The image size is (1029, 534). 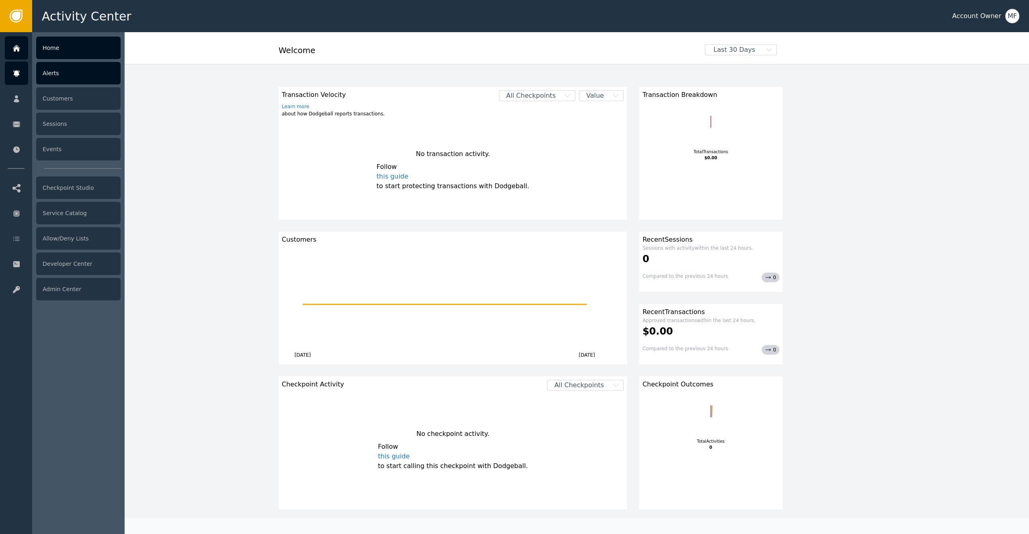 What do you see at coordinates (333, 107) in the screenshot?
I see `a: Learn more` at bounding box center [333, 107].